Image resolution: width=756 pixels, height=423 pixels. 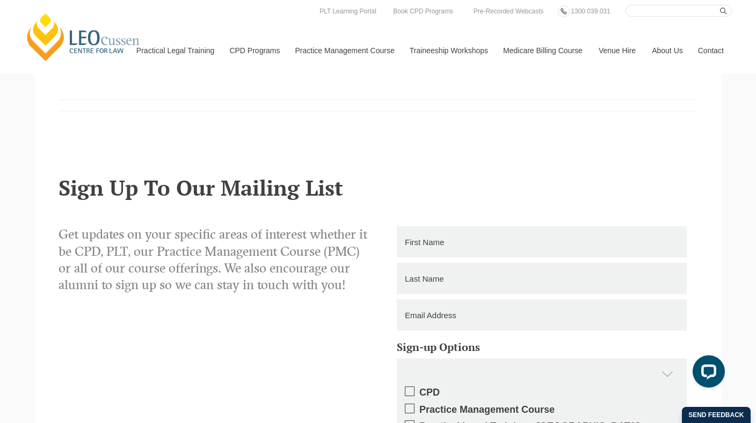 What do you see at coordinates (543, 50) in the screenshot?
I see `a: Medicare Billing Course` at bounding box center [543, 50].